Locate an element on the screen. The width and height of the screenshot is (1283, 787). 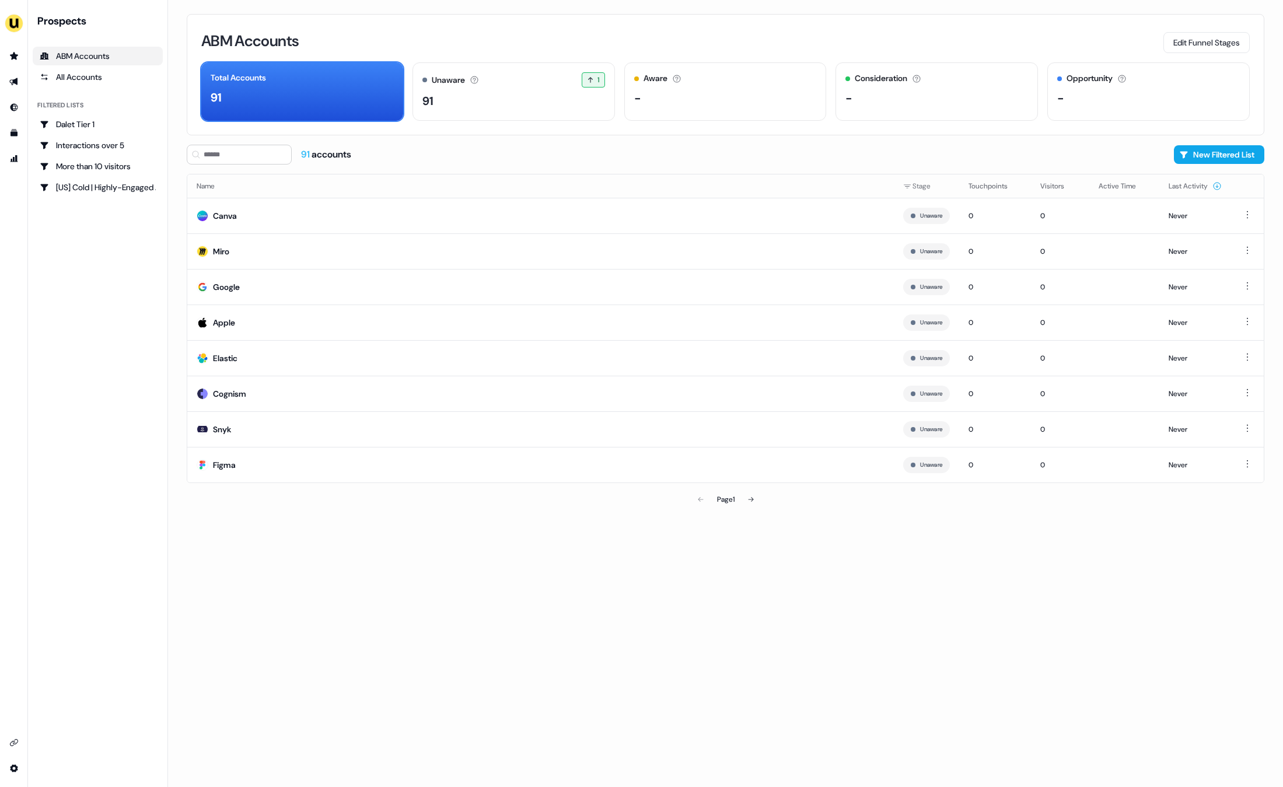
a: Go to prospects is located at coordinates (14, 56).